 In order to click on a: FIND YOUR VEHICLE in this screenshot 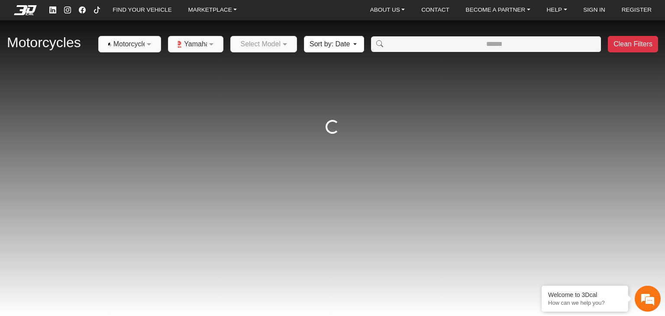, I will do `click(142, 10)`.